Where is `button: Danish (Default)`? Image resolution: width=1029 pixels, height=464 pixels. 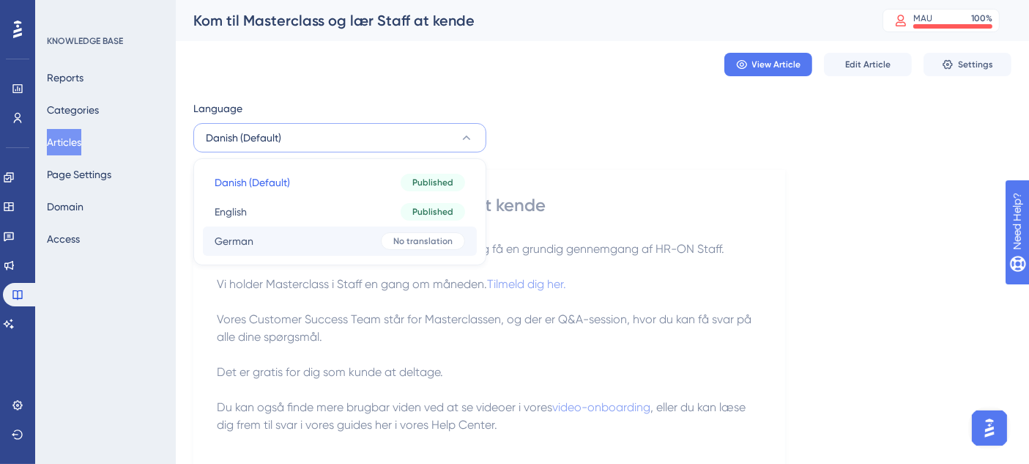
button: Danish (Default) is located at coordinates (340, 138).